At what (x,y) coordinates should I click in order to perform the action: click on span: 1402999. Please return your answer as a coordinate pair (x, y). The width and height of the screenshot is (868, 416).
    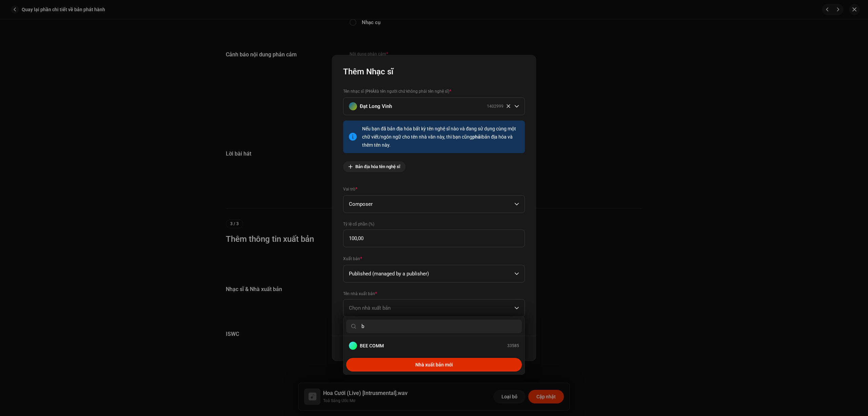
    Looking at the image, I should click on (495, 106).